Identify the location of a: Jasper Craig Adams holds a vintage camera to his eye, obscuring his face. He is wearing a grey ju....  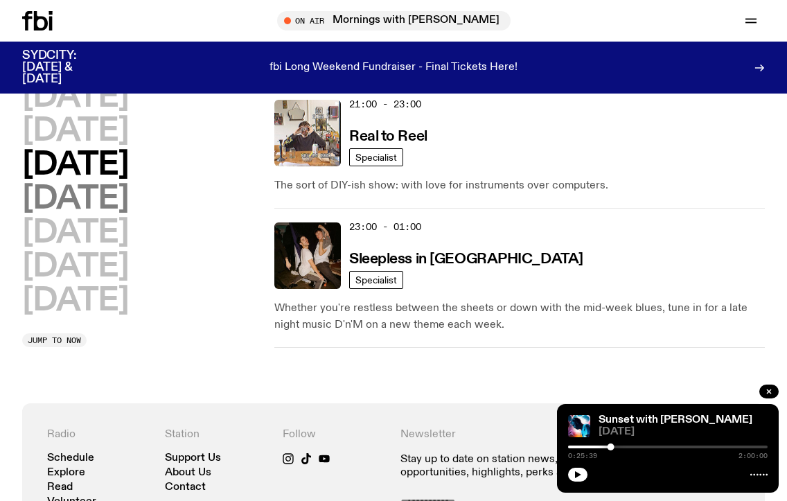
(308, 133).